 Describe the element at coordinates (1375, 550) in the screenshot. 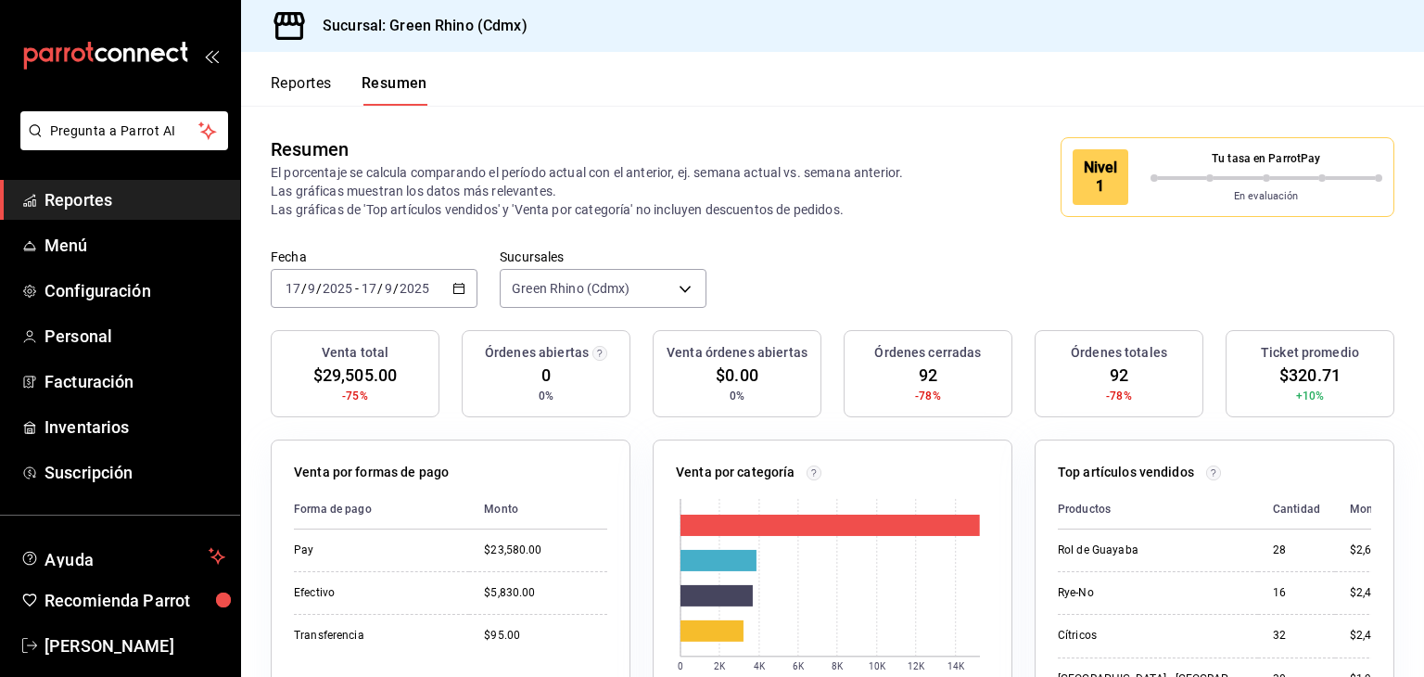

I see `div: $2,660.00` at that location.